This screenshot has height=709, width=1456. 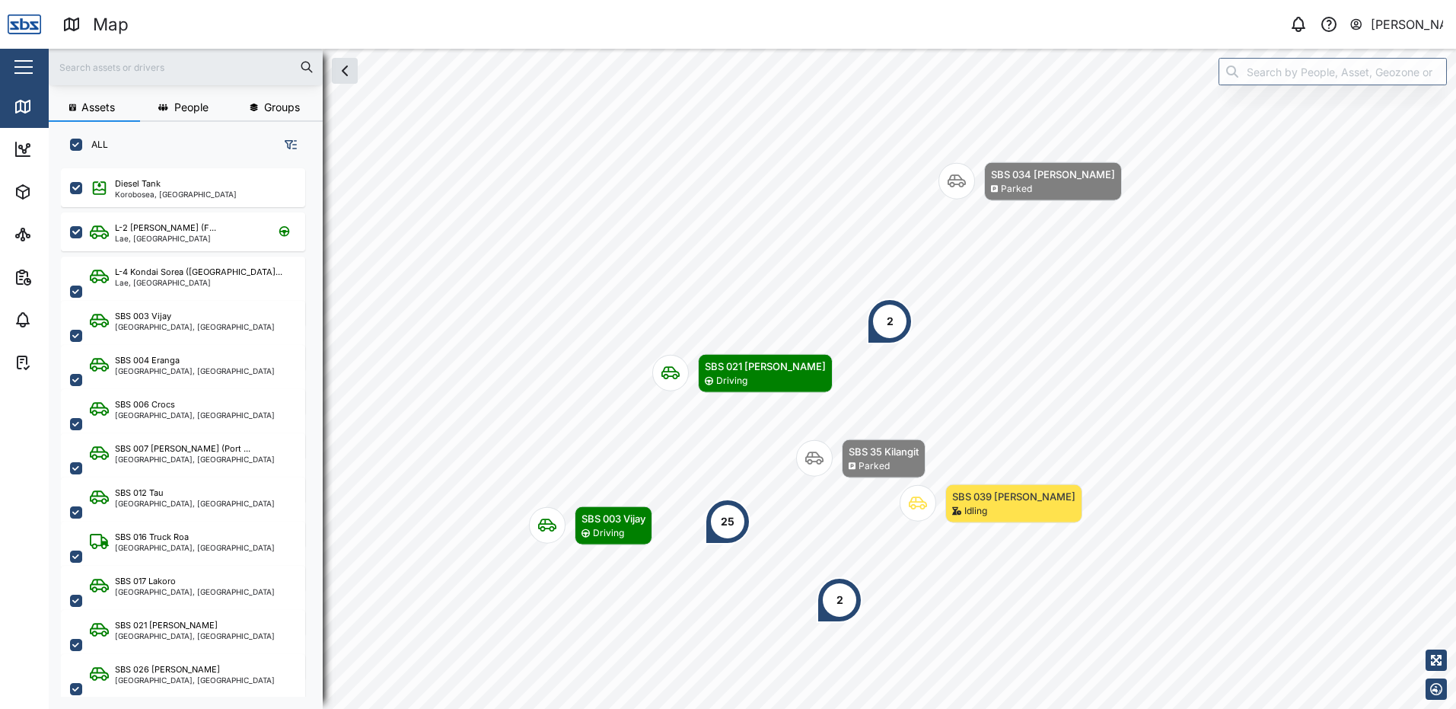 I want to click on div: SBS 017 Lakoro, so click(x=145, y=581).